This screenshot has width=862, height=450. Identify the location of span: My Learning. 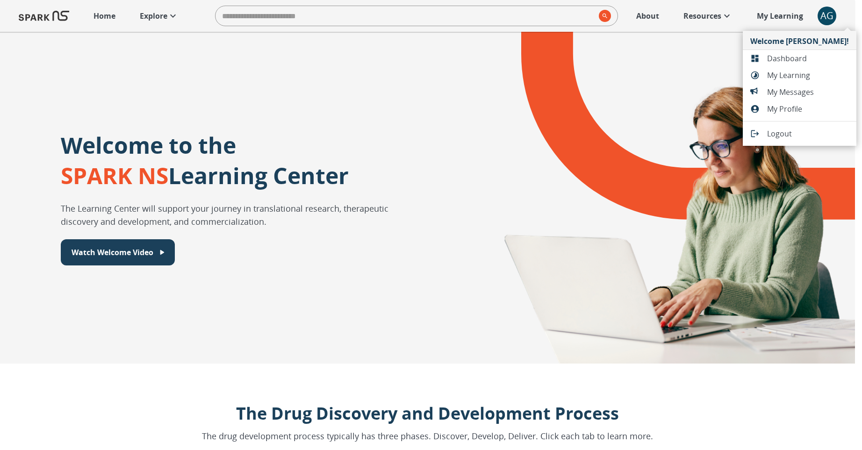
(808, 75).